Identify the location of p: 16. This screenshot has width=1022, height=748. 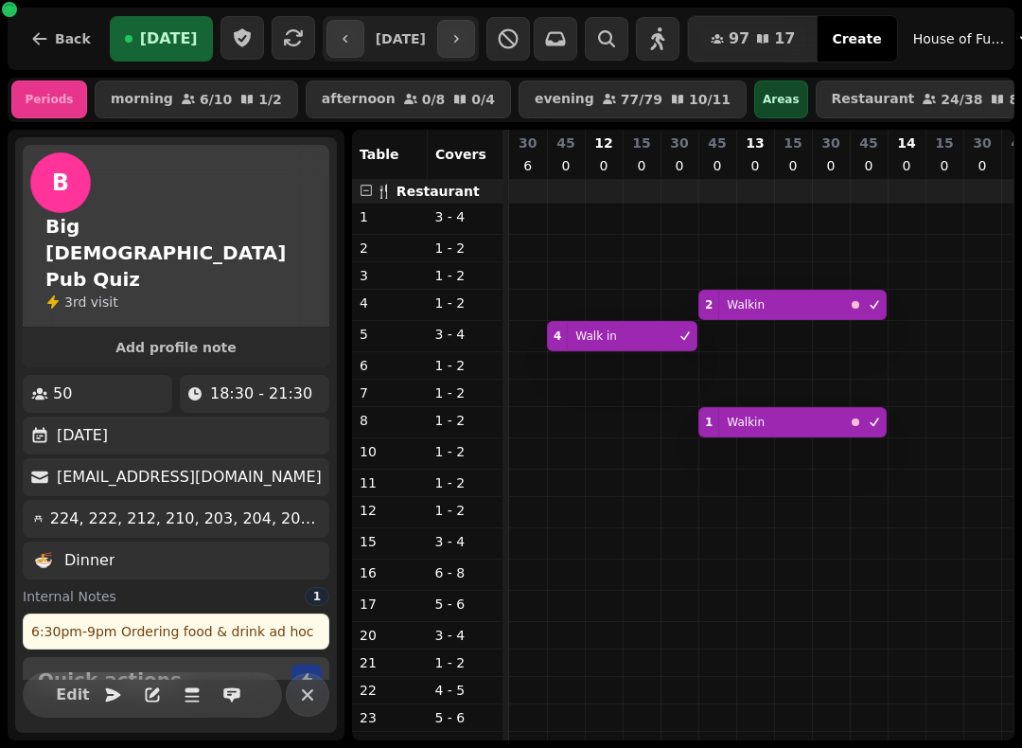
(390, 572).